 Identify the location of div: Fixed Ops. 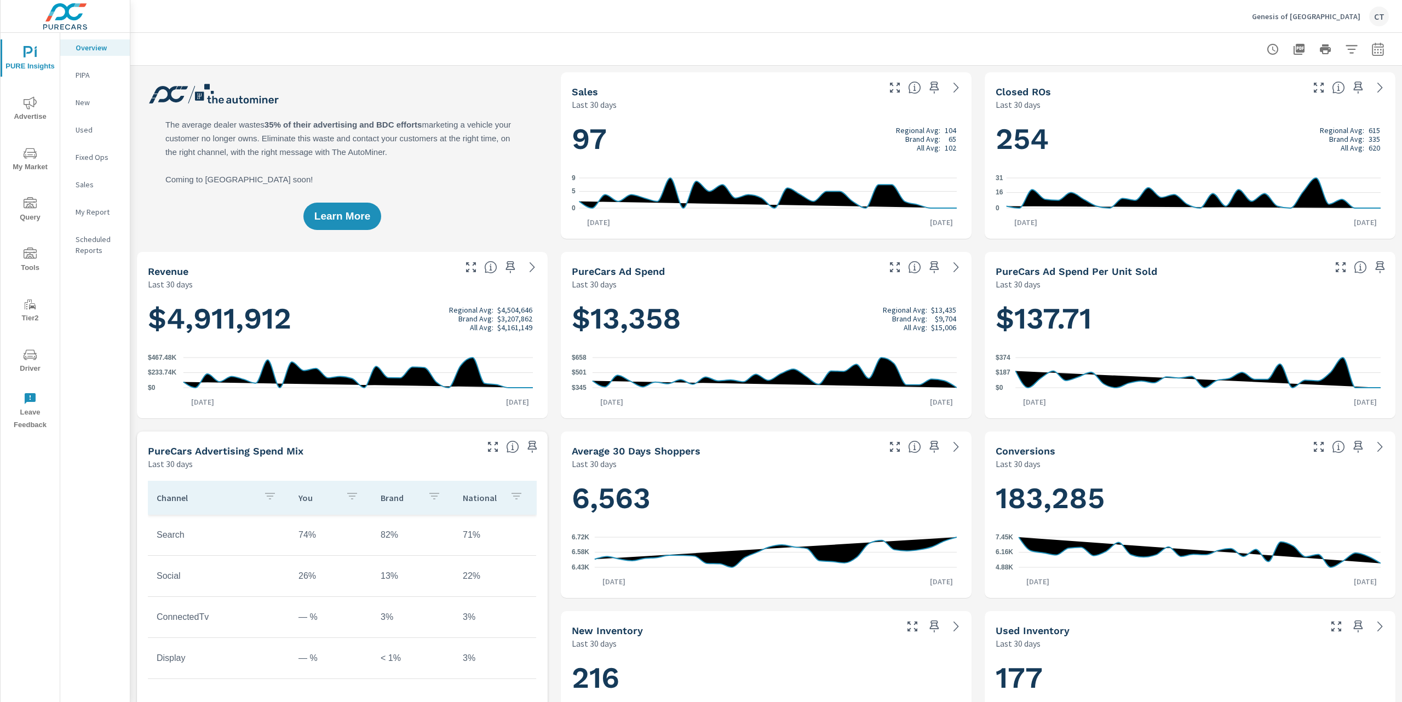
(95, 157).